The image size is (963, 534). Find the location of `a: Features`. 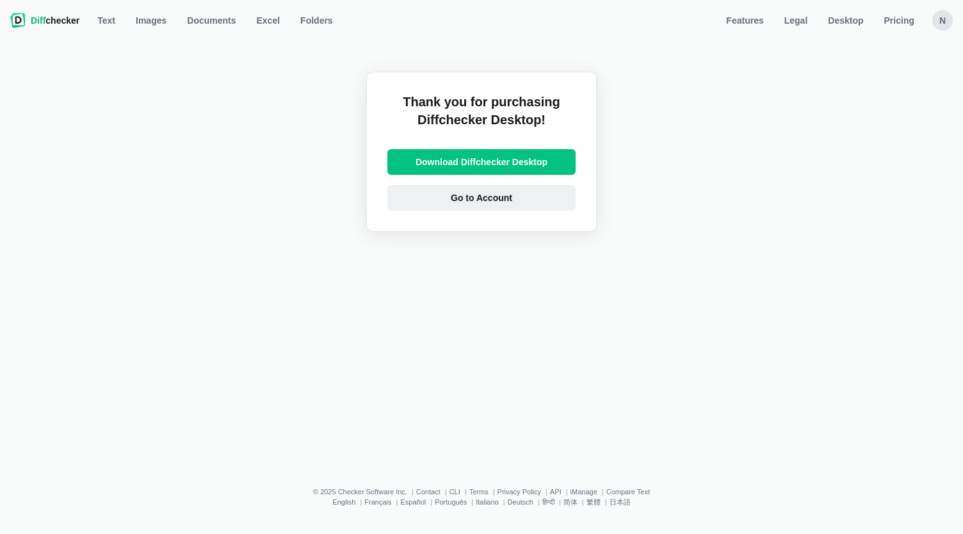

a: Features is located at coordinates (745, 20).